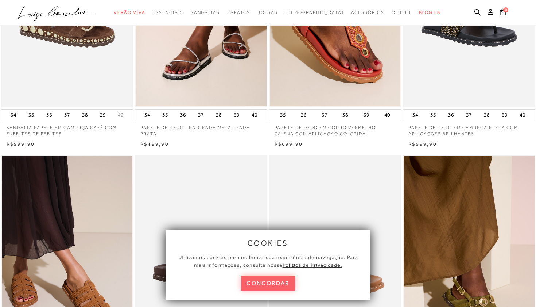 This screenshot has height=307, width=536. I want to click on span: 0, so click(506, 10).